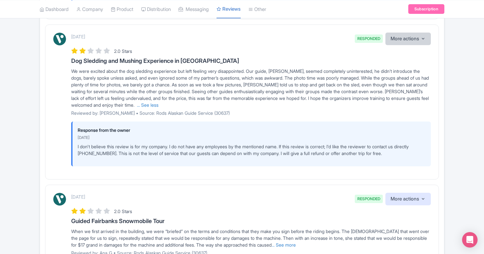 The width and height of the screenshot is (484, 254). What do you see at coordinates (284, 245) in the screenshot?
I see `a: ... See more` at bounding box center [284, 245].